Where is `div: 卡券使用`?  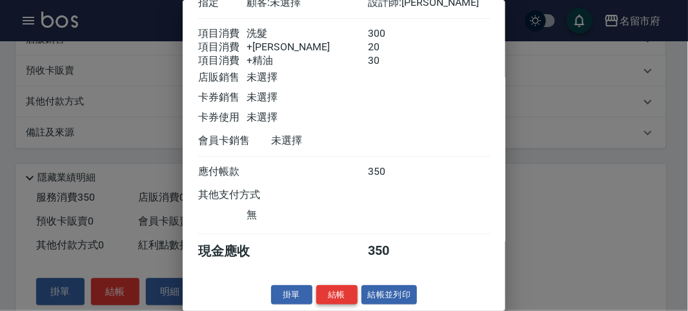
div: 卡券使用 is located at coordinates (222, 117).